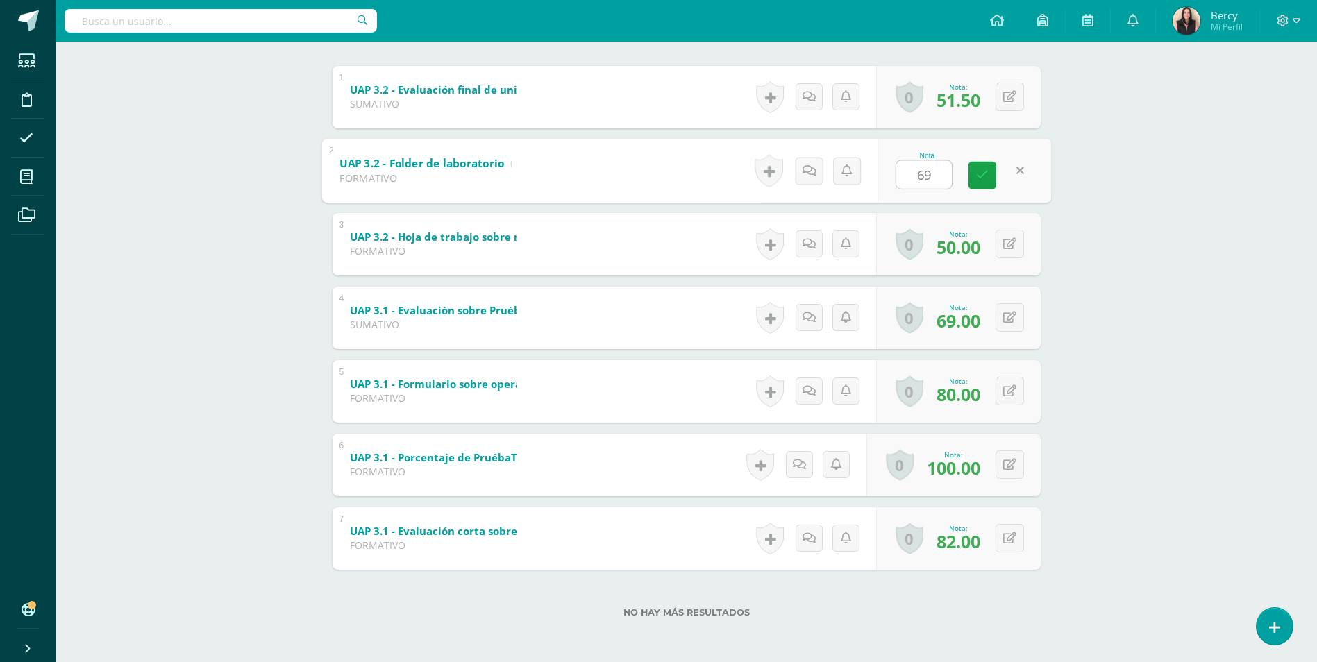 The height and width of the screenshot is (662, 1317). I want to click on a: UAP 3.1 - Evaluación sobre PruébaT, so click(478, 311).